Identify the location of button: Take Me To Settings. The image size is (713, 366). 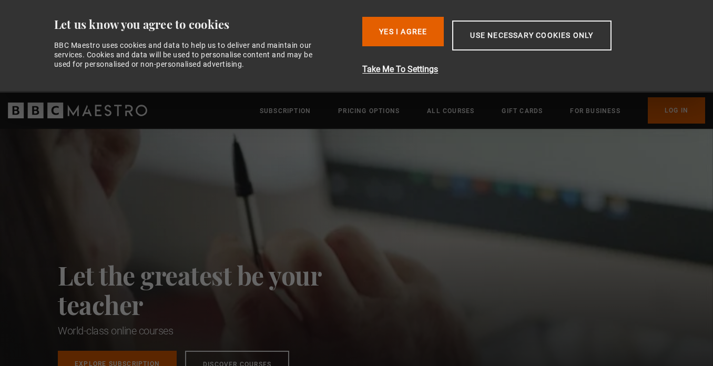
(514, 69).